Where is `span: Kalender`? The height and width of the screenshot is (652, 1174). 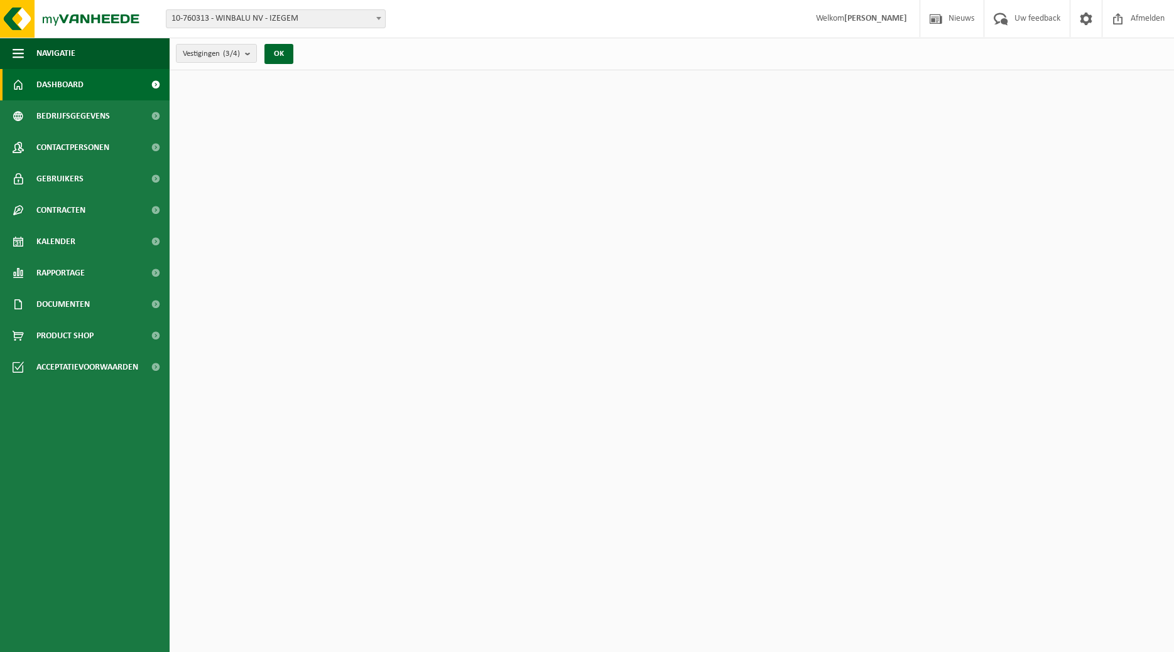
span: Kalender is located at coordinates (56, 242).